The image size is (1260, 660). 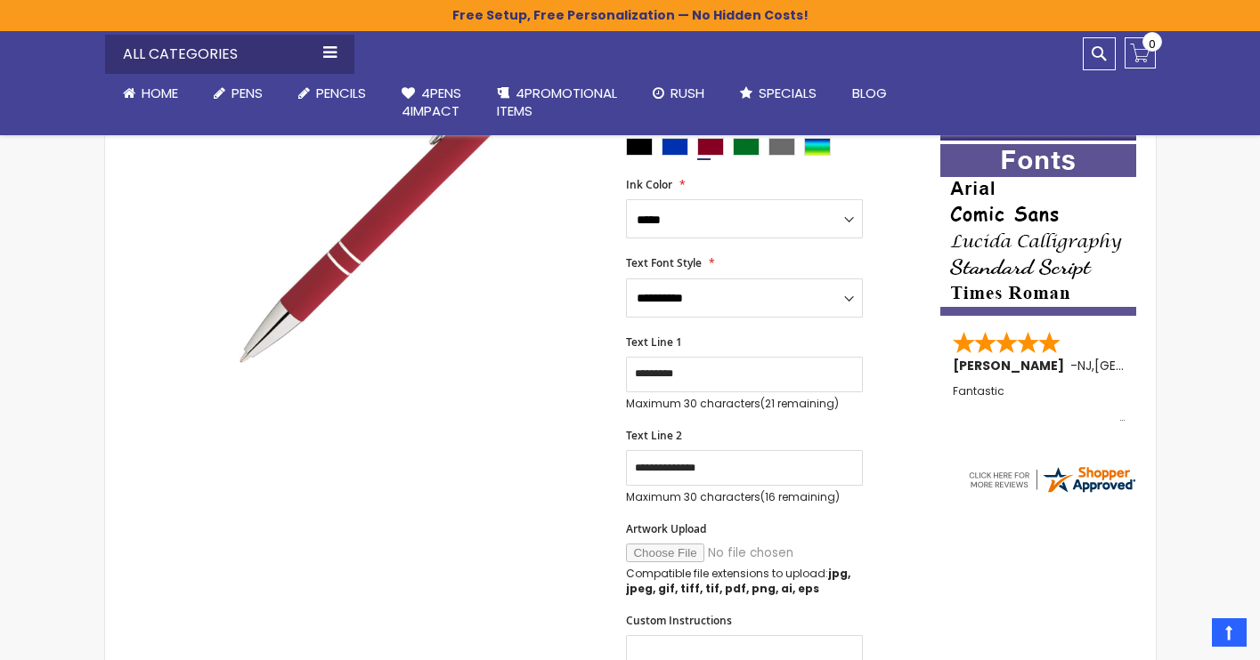 What do you see at coordinates (799, 403) in the screenshot?
I see `span: (21 remaining)` at bounding box center [799, 403].